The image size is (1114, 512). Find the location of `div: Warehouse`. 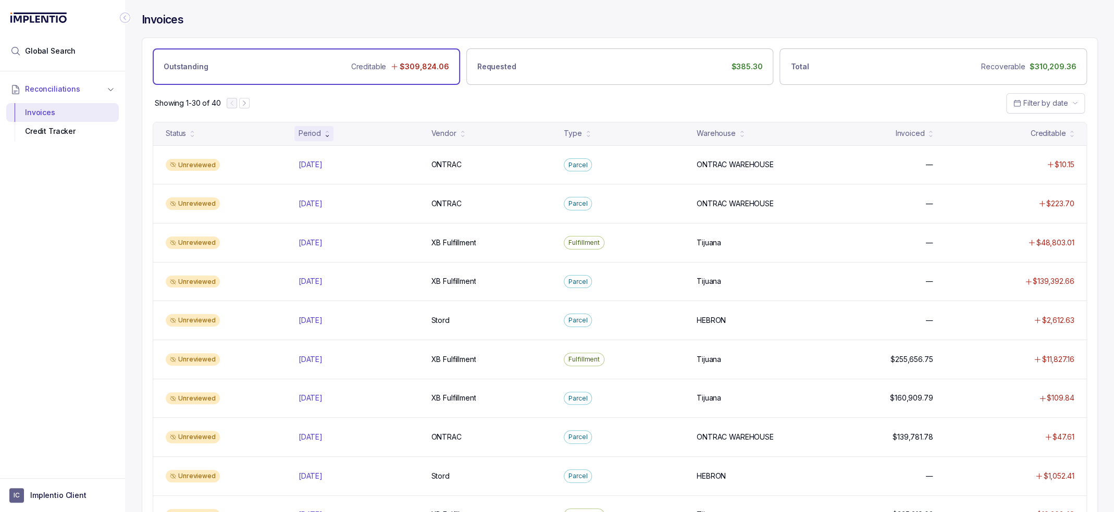

div: Warehouse is located at coordinates (716, 133).